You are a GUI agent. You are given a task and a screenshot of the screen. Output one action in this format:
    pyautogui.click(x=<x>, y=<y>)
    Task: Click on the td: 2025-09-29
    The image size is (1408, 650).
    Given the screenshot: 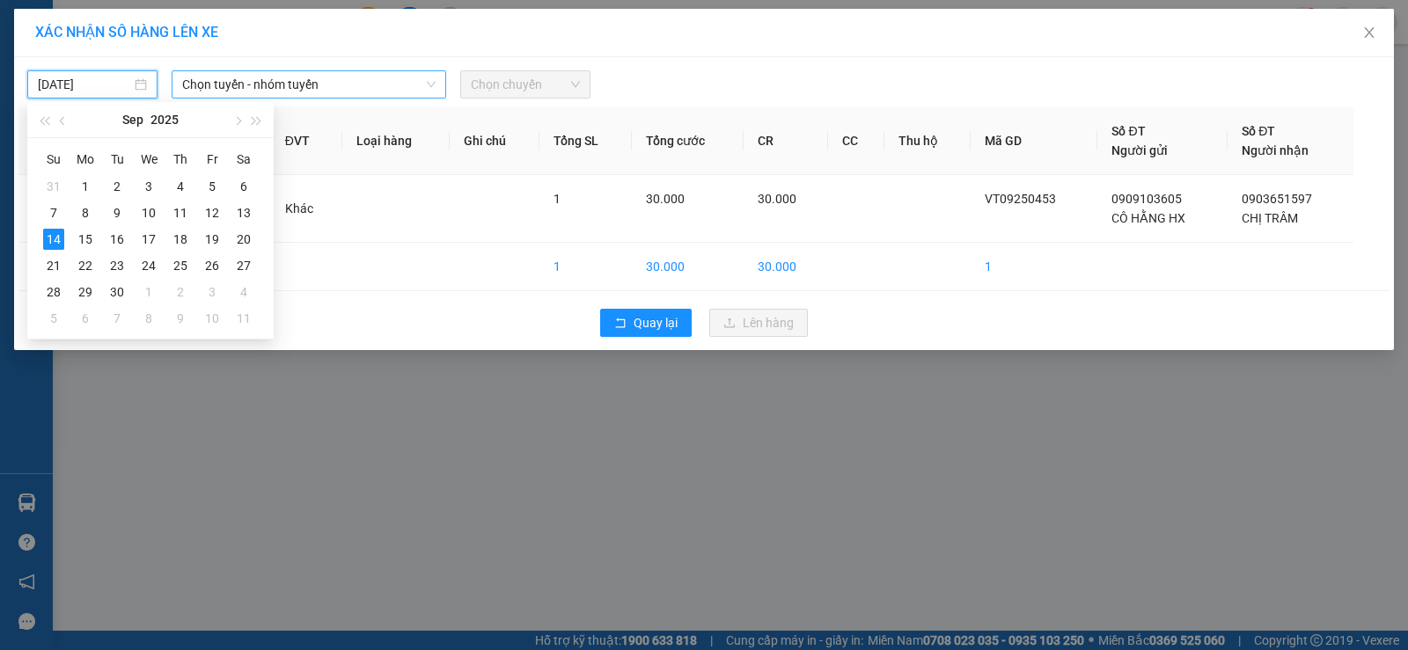 What is the action you would take?
    pyautogui.click(x=85, y=292)
    